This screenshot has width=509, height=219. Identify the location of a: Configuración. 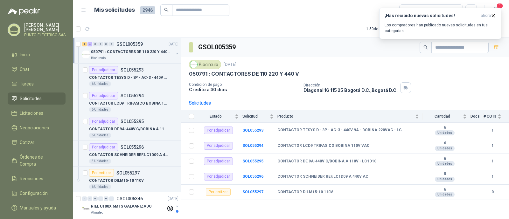
(37, 194).